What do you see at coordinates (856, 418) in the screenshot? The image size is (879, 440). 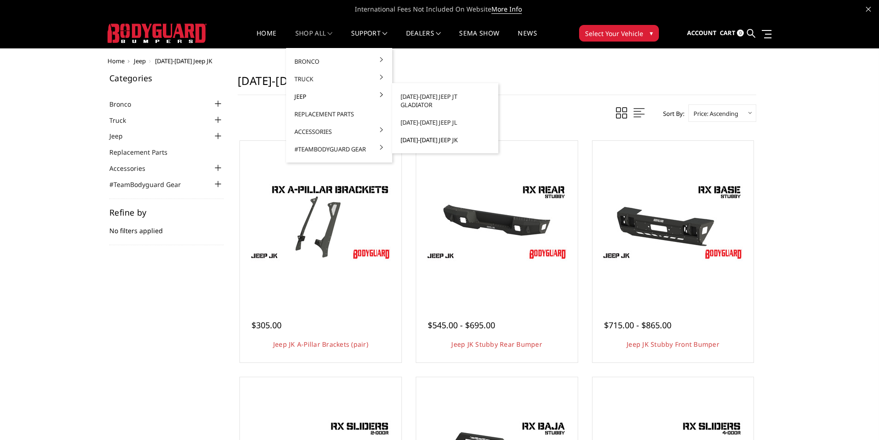 I see `div: Chat Widget` at bounding box center [856, 418].